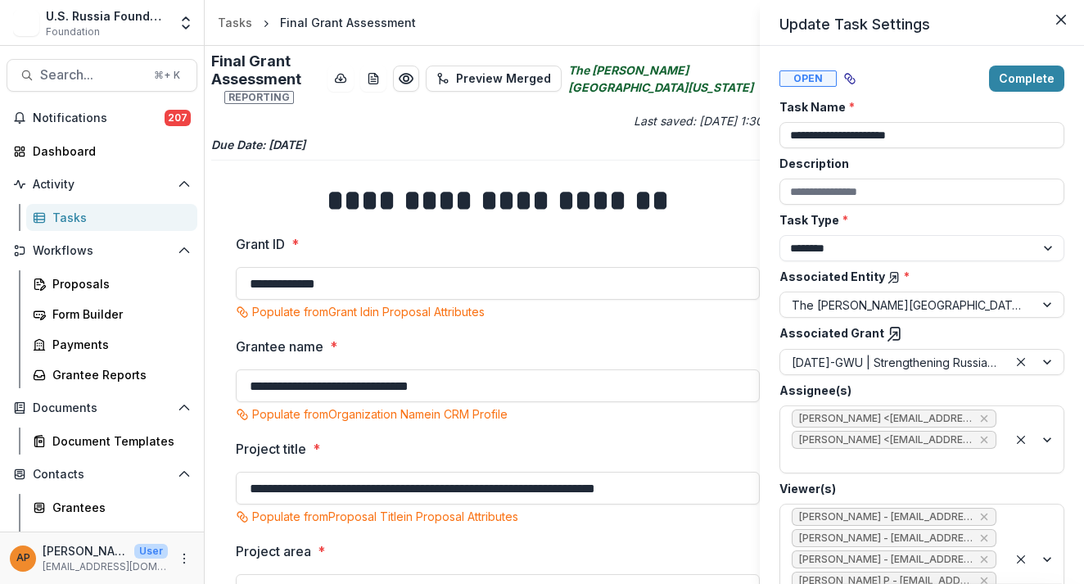 The width and height of the screenshot is (1084, 584). What do you see at coordinates (917, 390) in the screenshot?
I see `label: Assignee(s)` at bounding box center [917, 390].